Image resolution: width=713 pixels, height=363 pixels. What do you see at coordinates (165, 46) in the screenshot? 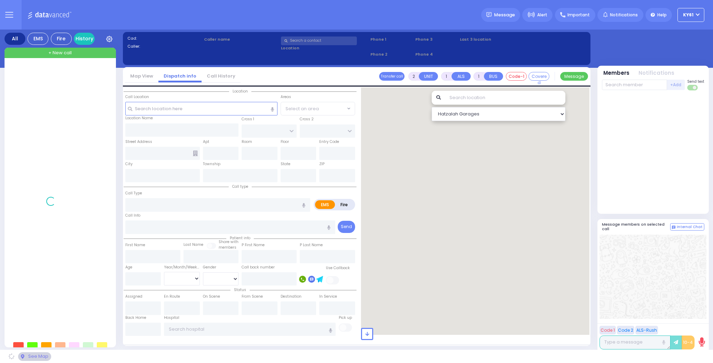
I see `label: Caller:` at bounding box center [165, 46].